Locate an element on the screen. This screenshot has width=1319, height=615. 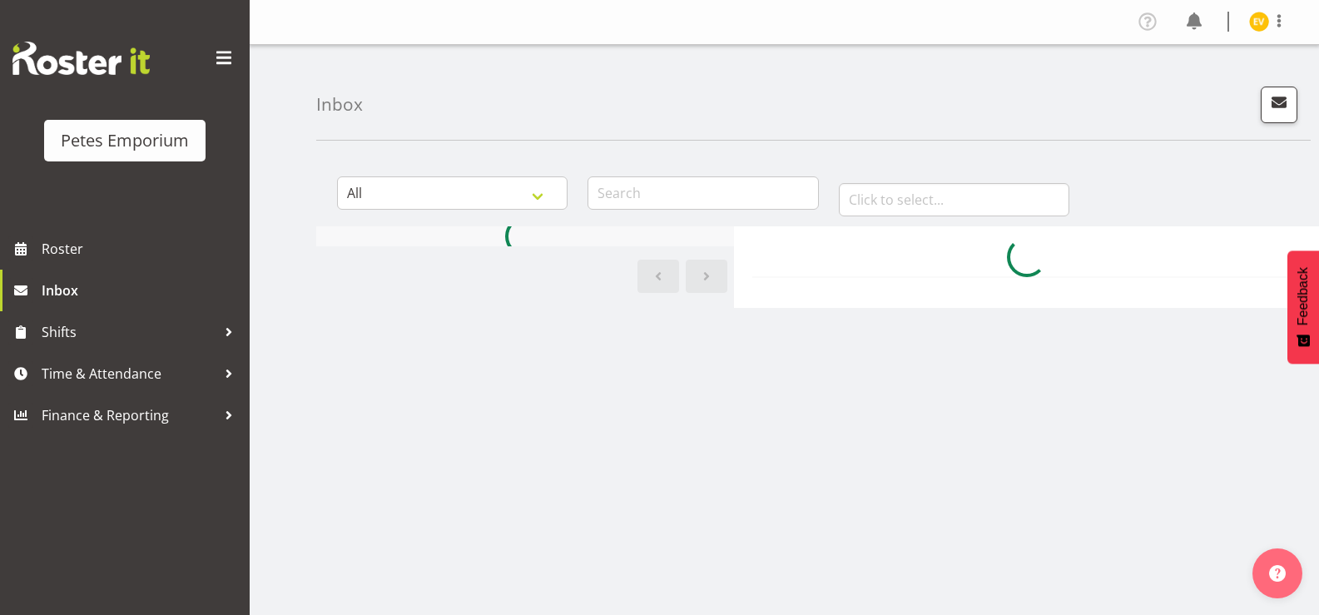
span: Inbox is located at coordinates (141, 290).